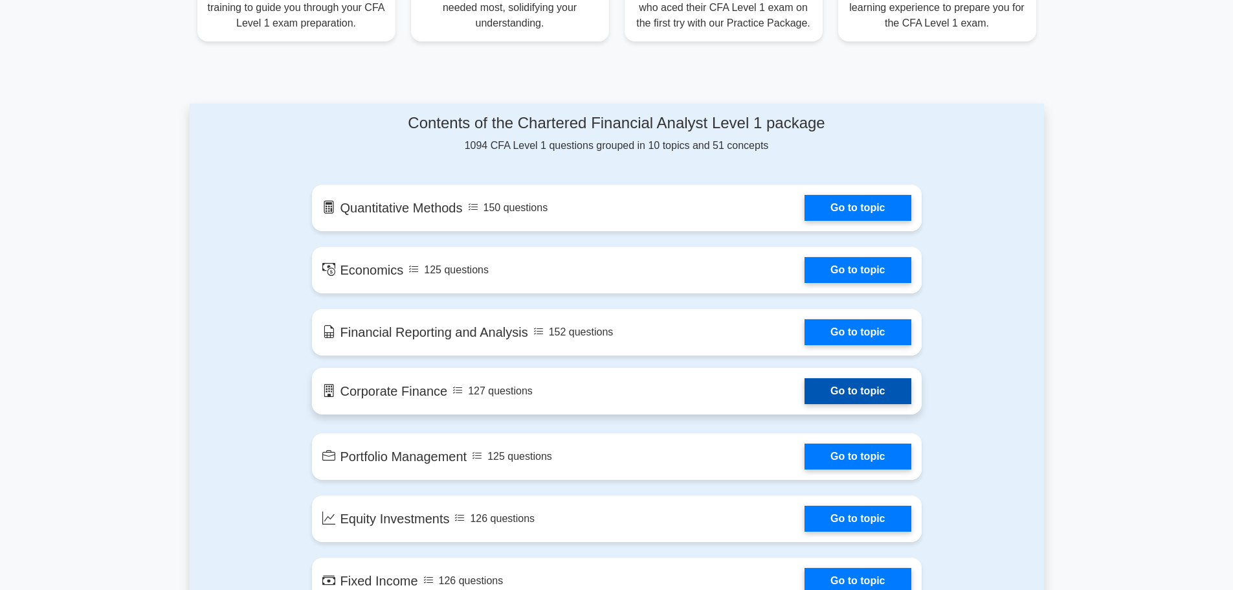 This screenshot has height=590, width=1233. I want to click on div: 1094 CFA Level 1 questions grouped in 10 topics and 51 concepts, so click(617, 133).